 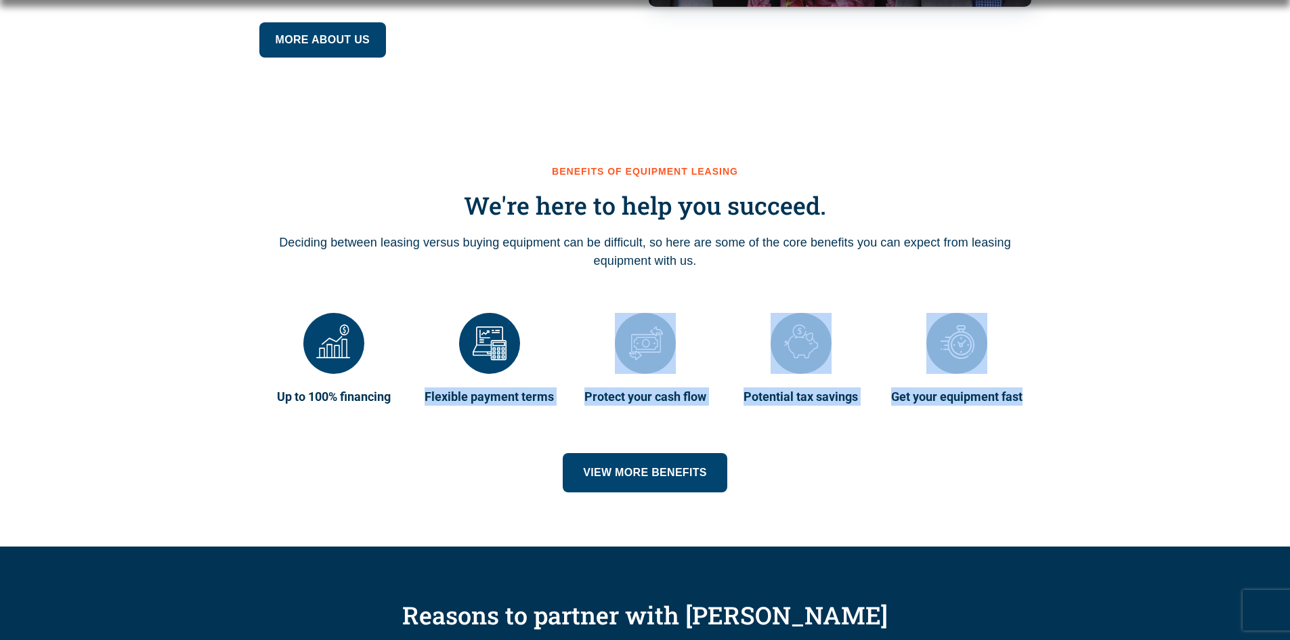 I want to click on span: More about us, so click(x=323, y=40).